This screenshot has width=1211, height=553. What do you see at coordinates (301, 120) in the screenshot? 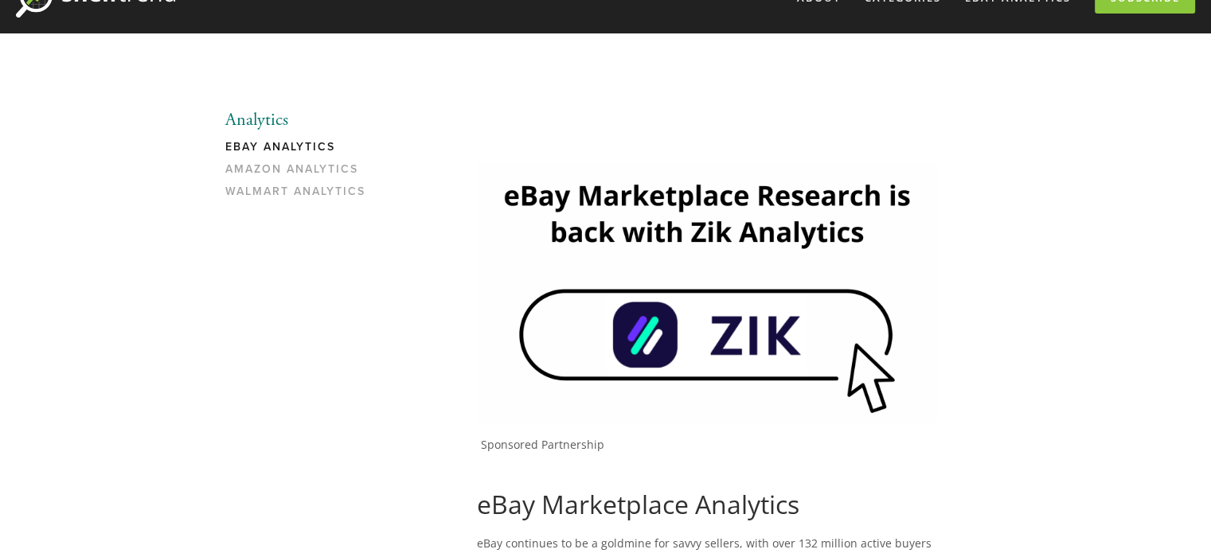
I see `li: Analytics` at bounding box center [301, 120].